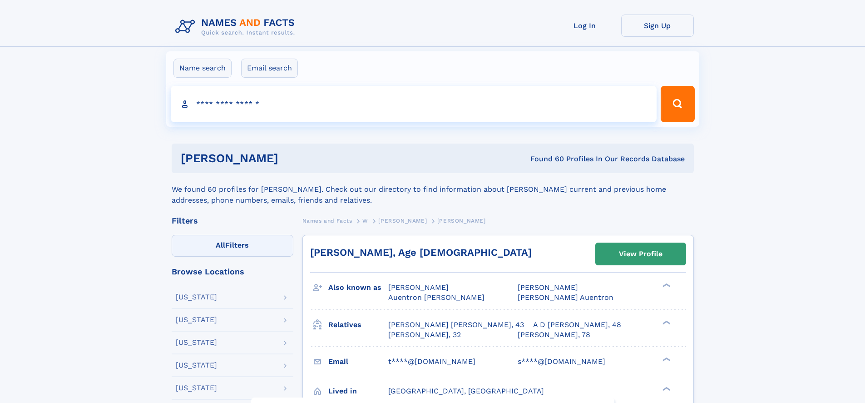 The width and height of the screenshot is (865, 403). I want to click on a: Names and Facts, so click(327, 220).